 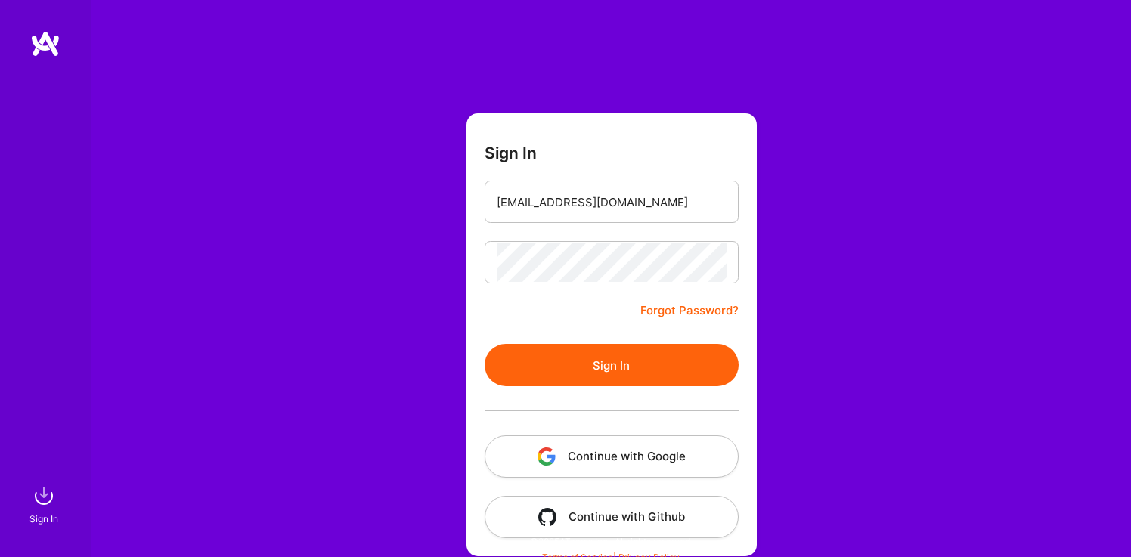 What do you see at coordinates (45, 44) in the screenshot?
I see `img: logo` at bounding box center [45, 44].